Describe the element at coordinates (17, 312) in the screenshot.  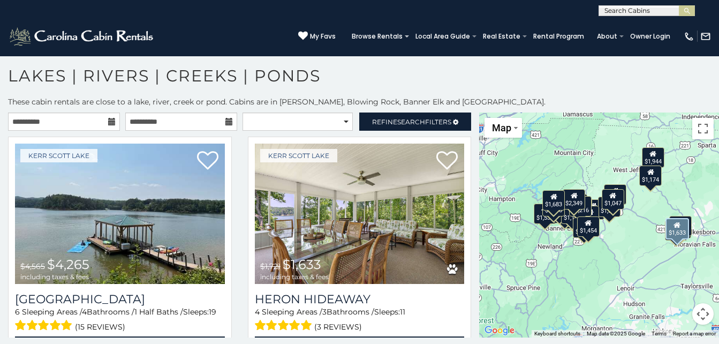
I see `span: 6` at that location.